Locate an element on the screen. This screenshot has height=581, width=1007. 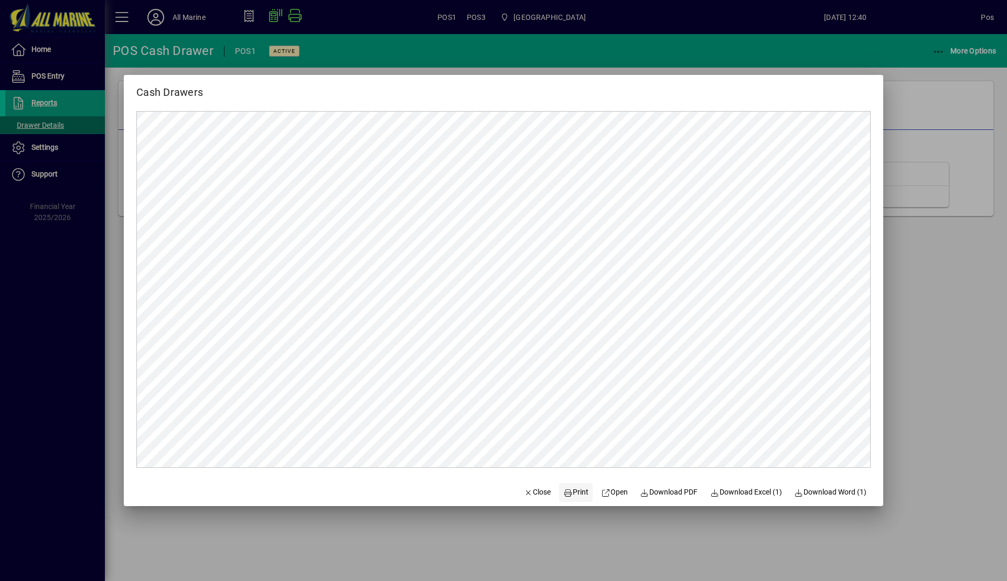
button: Download Excel (1) is located at coordinates (745, 493).